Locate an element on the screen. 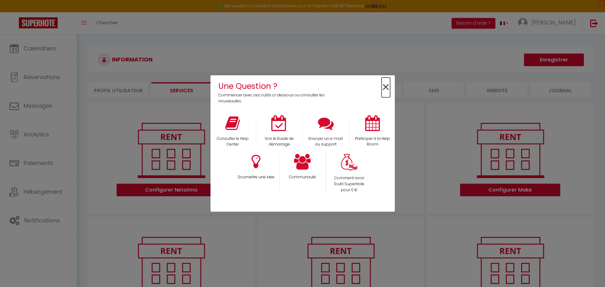 The height and width of the screenshot is (287, 605). p: Comment avoir l'outil SuperHote pour 0 € is located at coordinates (349, 184).